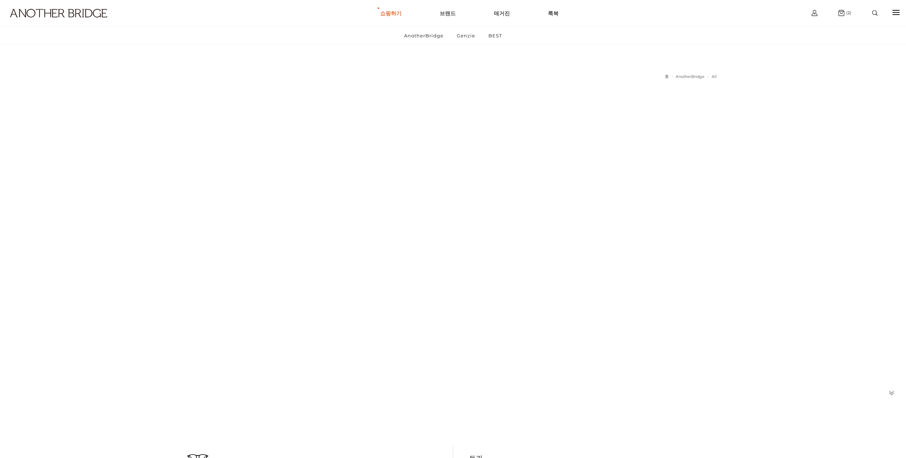  What do you see at coordinates (845, 13) in the screenshot?
I see `a: (2)` at bounding box center [845, 13].